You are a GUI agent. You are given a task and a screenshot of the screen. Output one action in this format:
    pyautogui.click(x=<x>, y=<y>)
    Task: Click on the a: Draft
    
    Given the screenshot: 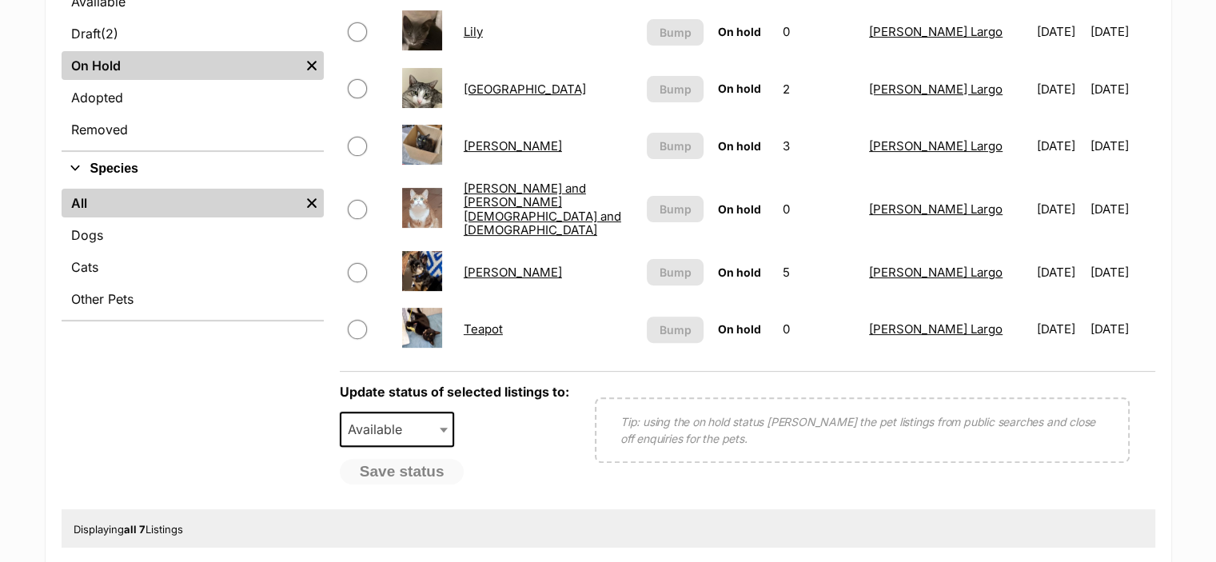 What is the action you would take?
    pyautogui.click(x=193, y=34)
    